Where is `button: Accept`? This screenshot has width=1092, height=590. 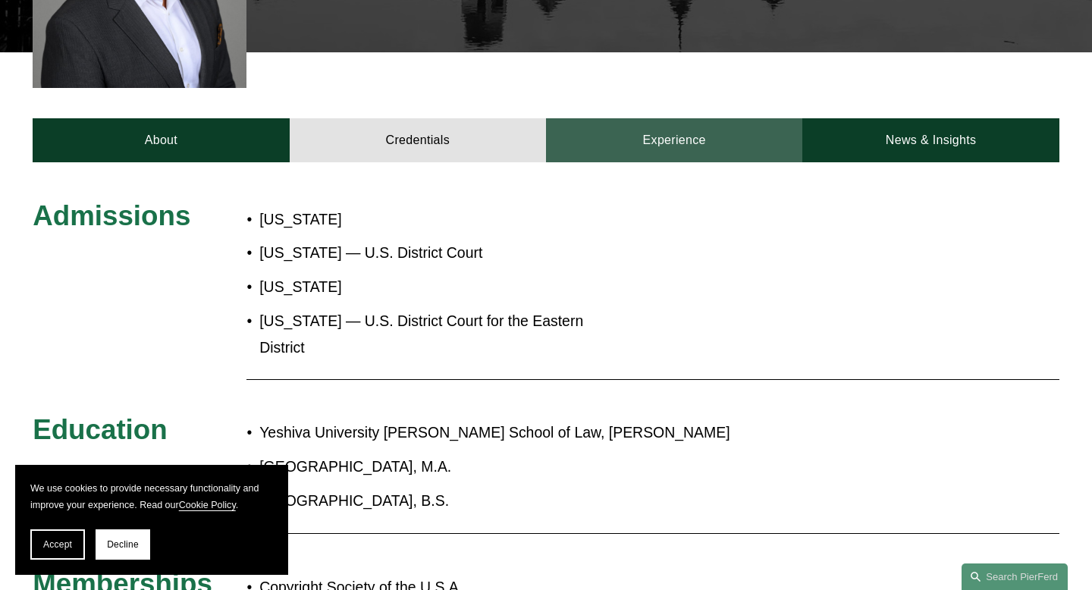 button: Accept is located at coordinates (58, 544).